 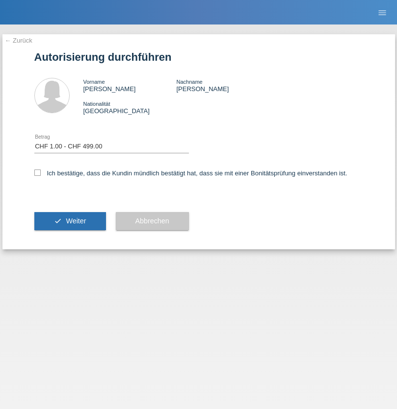 I want to click on h1: Autorisierung durchführen, so click(x=199, y=57).